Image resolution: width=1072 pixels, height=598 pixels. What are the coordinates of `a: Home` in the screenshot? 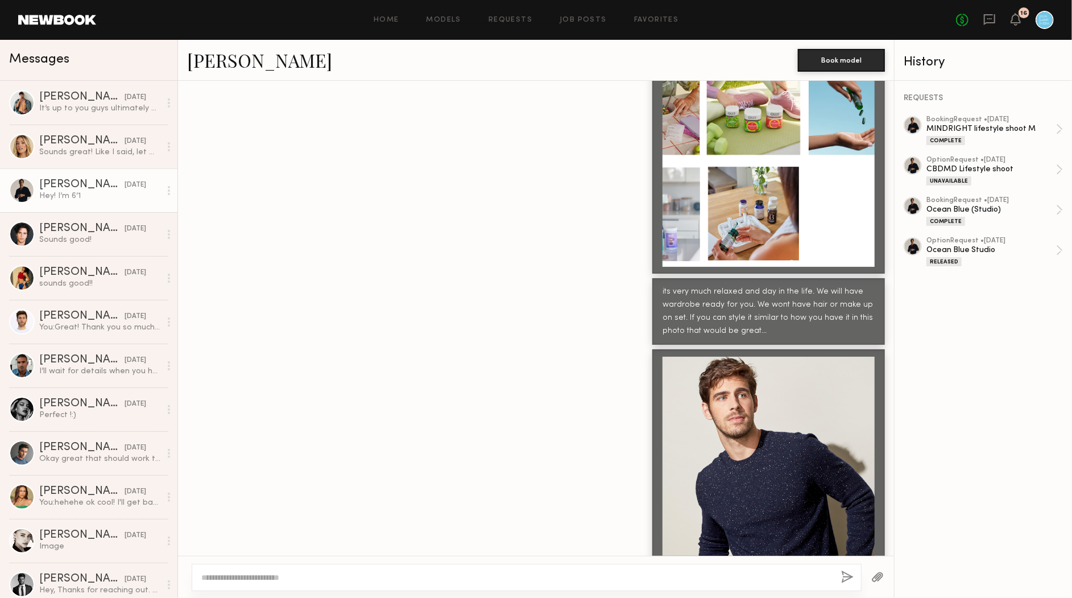 It's located at (386, 20).